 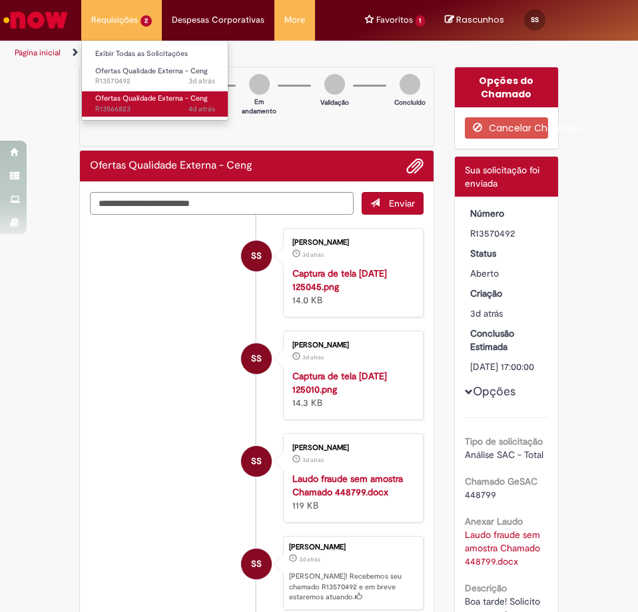 What do you see at coordinates (37, 53) in the screenshot?
I see `a: Página inicial` at bounding box center [37, 53].